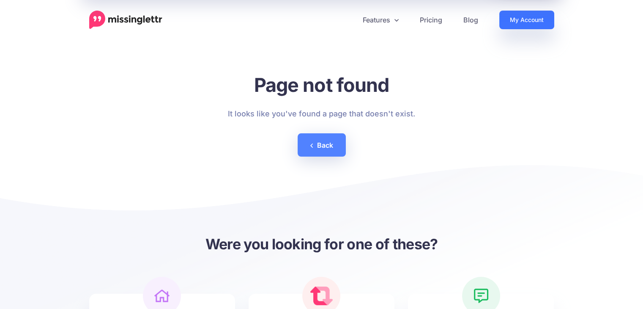 This screenshot has width=643, height=309. What do you see at coordinates (380, 20) in the screenshot?
I see `a: Features` at bounding box center [380, 20].